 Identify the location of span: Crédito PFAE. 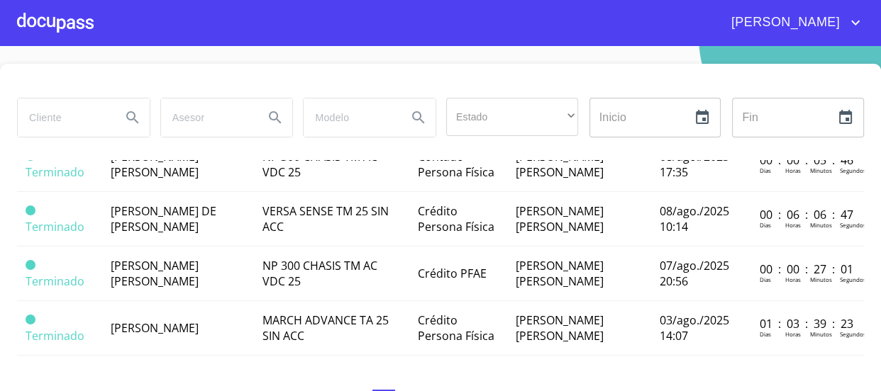
(452, 274).